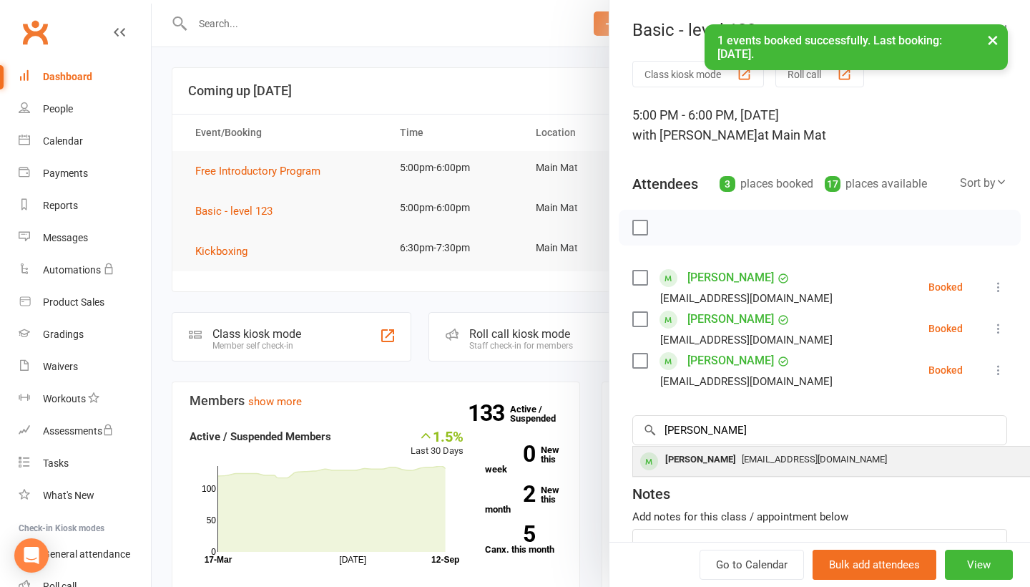  I want to click on div: Attendees, so click(666, 184).